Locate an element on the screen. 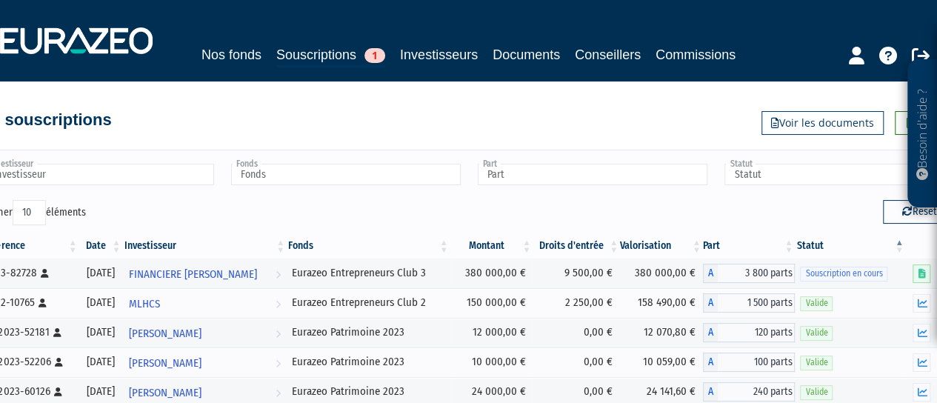 This screenshot has height=403, width=937. div: Eurazeo Entrepreneurs Club 3 is located at coordinates (368, 273).